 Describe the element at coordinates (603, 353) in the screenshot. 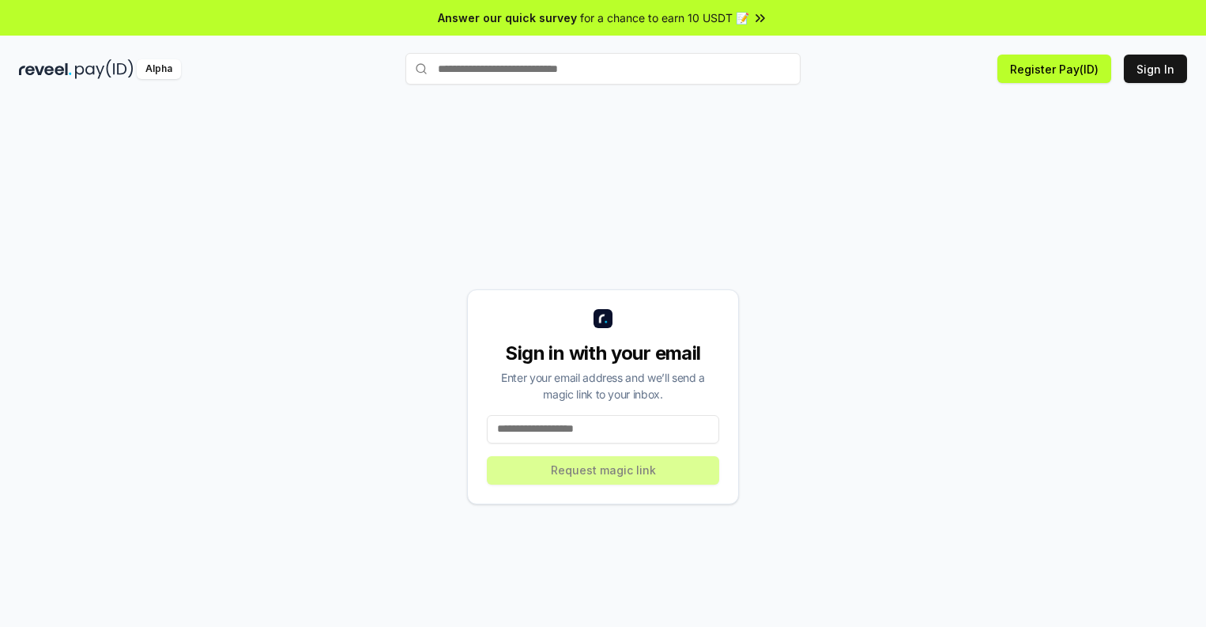

I see `div: Sign in with your email` at that location.